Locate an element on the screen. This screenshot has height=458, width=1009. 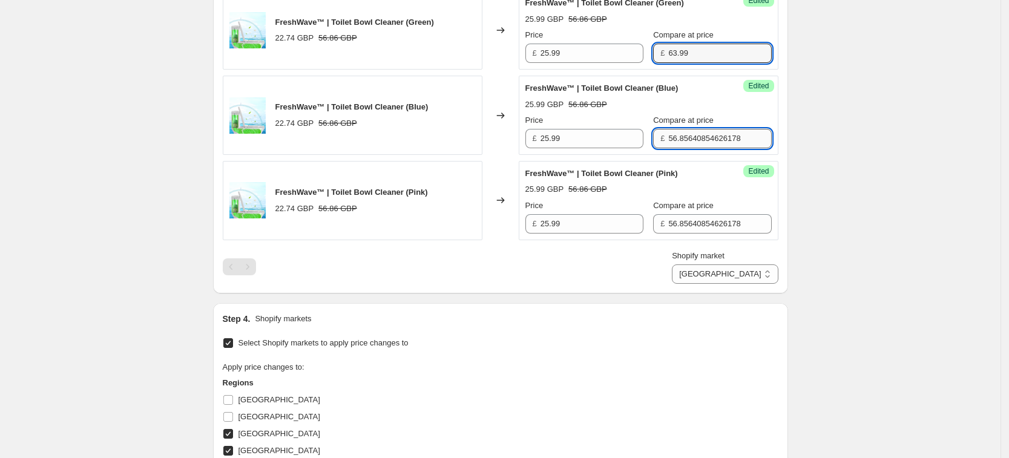
span: Apply price changes to: is located at coordinates (263, 367).